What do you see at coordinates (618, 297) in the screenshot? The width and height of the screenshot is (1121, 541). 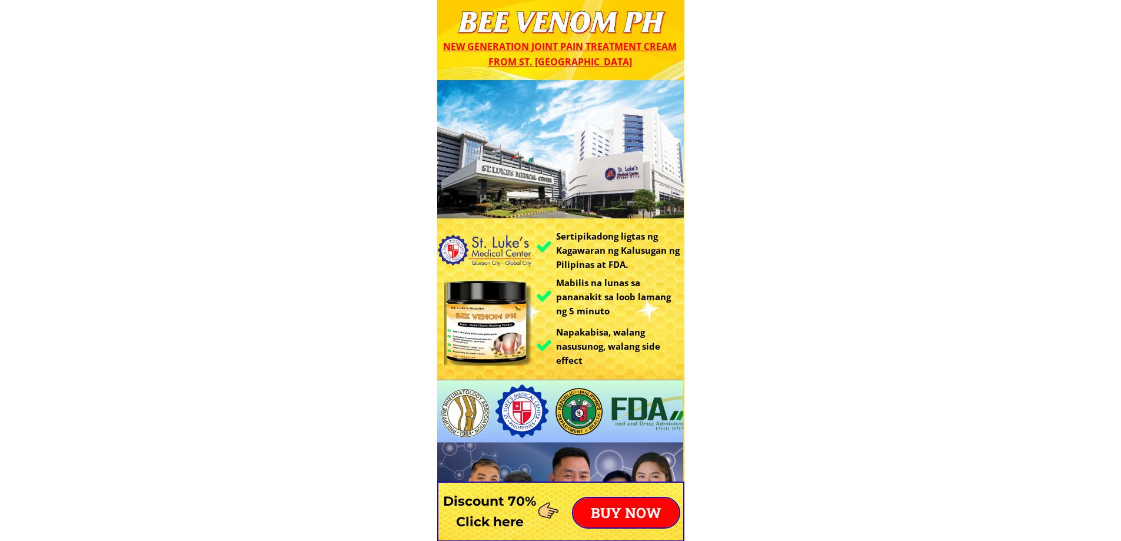 I see `h3: Mabilis na lunas sa pananakit sa loob lamang ng 5 minuto` at bounding box center [618, 297].